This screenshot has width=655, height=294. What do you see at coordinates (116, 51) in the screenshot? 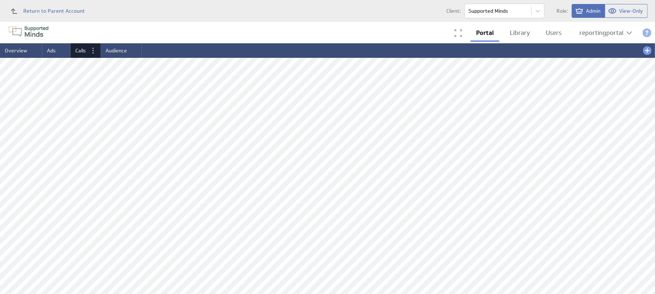
I see `span: Audience` at bounding box center [116, 51].